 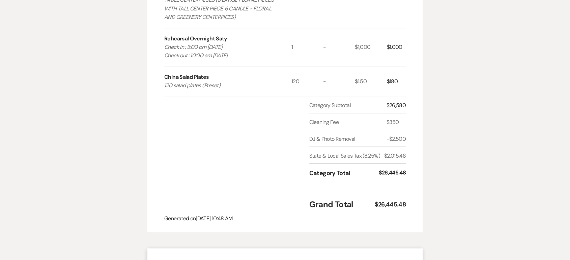 I want to click on div: Rehearsal Overnight Saty, so click(x=196, y=39).